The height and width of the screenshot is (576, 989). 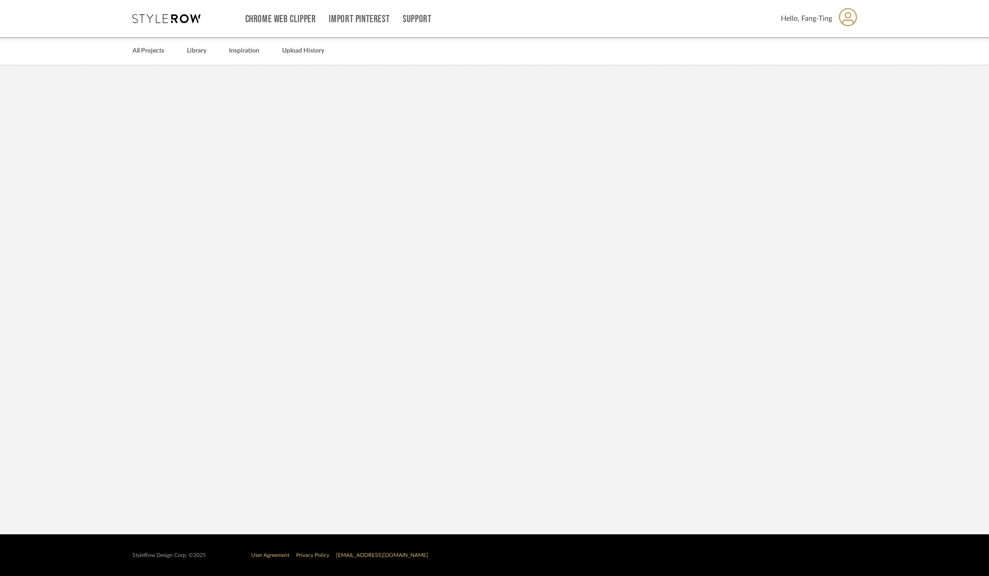 I want to click on span: Hello, Fang-Ting, so click(x=806, y=19).